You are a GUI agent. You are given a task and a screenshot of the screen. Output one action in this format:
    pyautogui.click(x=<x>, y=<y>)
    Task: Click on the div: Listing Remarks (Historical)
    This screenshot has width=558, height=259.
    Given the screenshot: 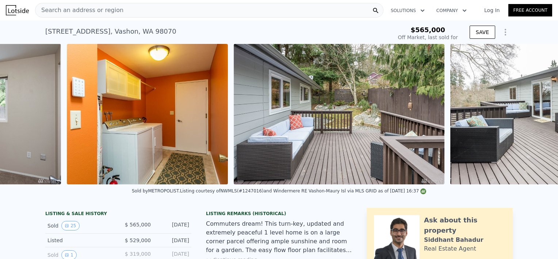 What is the action you would take?
    pyautogui.click(x=279, y=213)
    